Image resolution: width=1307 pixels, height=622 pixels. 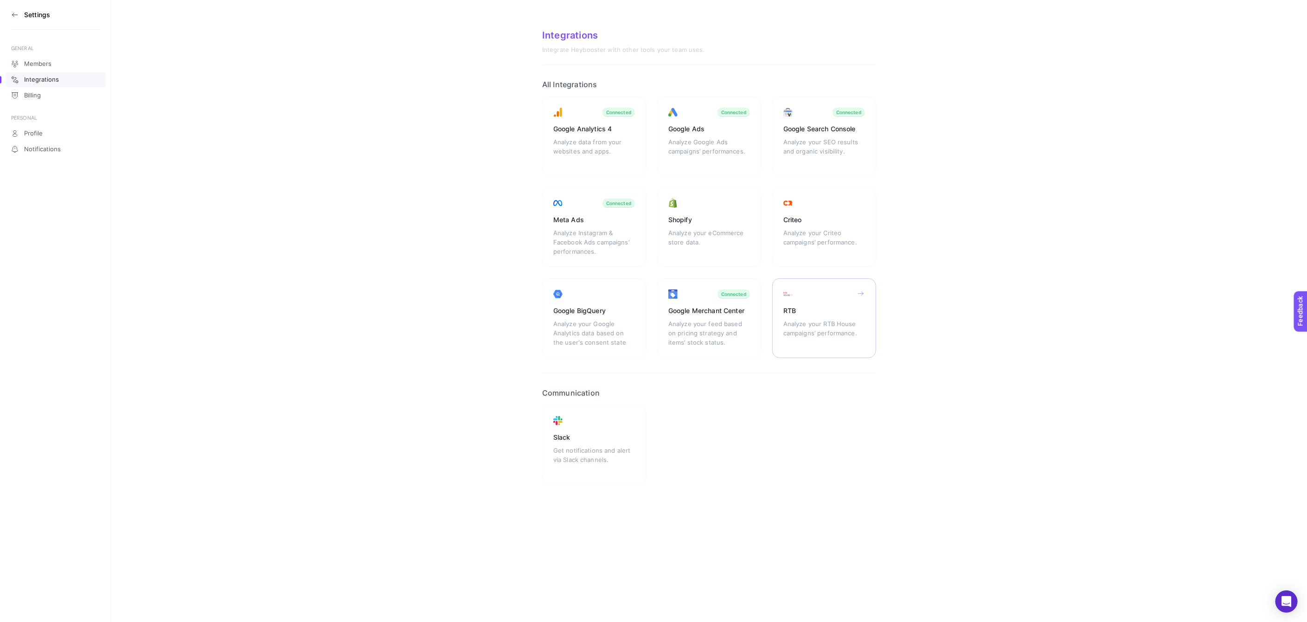 What do you see at coordinates (1287, 602) in the screenshot?
I see `div: Open Intercom Messenger` at bounding box center [1287, 602].